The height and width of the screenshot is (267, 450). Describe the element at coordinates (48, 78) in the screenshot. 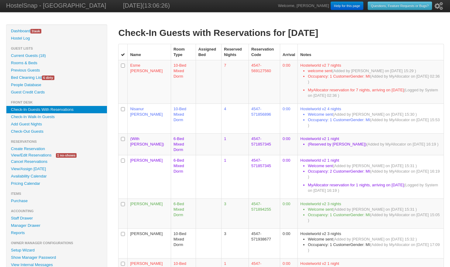

I see `span: 6 dirty` at that location.